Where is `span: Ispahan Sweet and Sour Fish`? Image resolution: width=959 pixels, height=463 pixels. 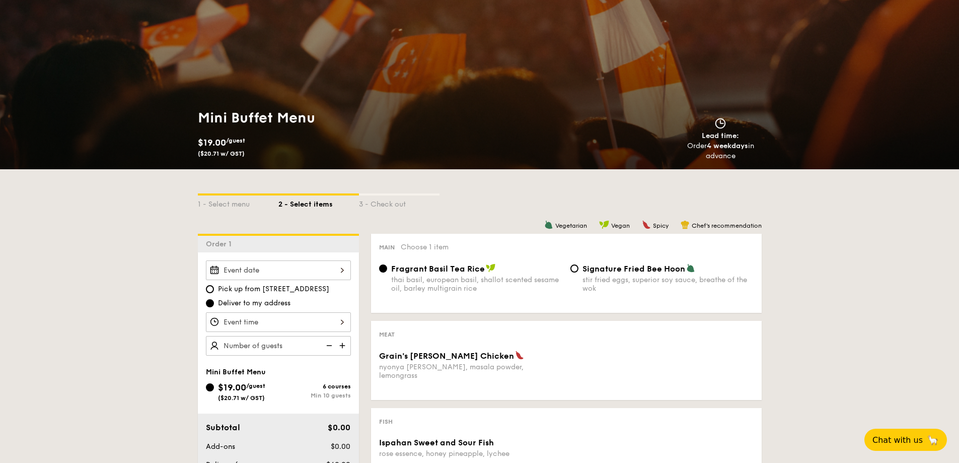
span: Ispahan Sweet and Sour Fish is located at coordinates (436, 442).